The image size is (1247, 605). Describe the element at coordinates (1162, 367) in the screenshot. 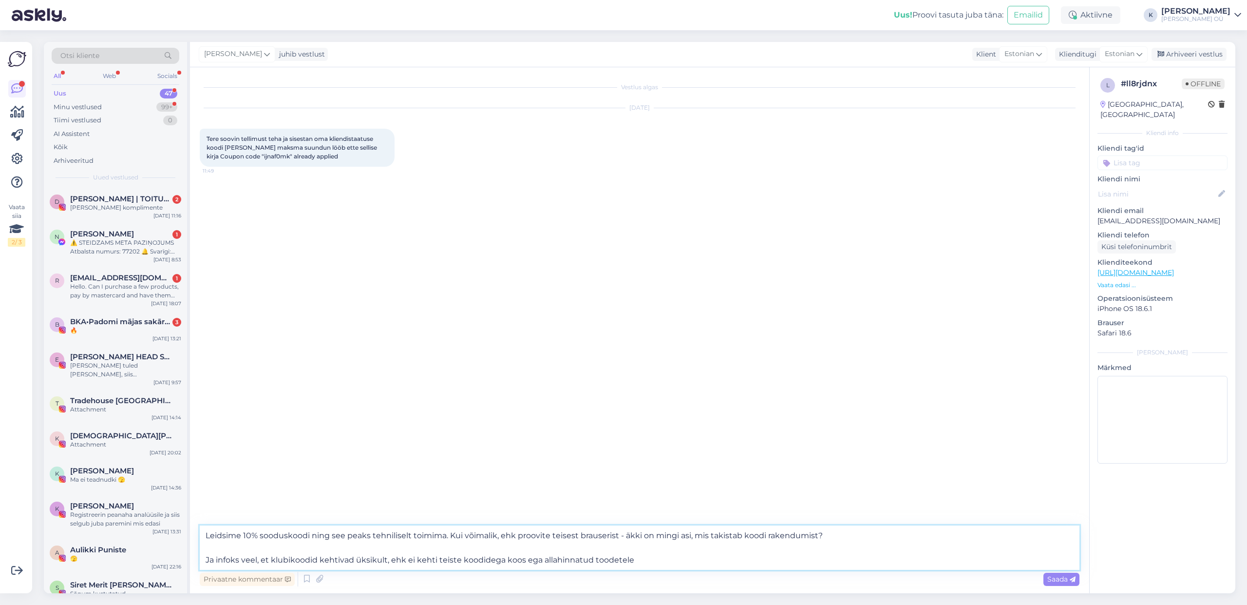

I see `p: Märkmed` at that location.